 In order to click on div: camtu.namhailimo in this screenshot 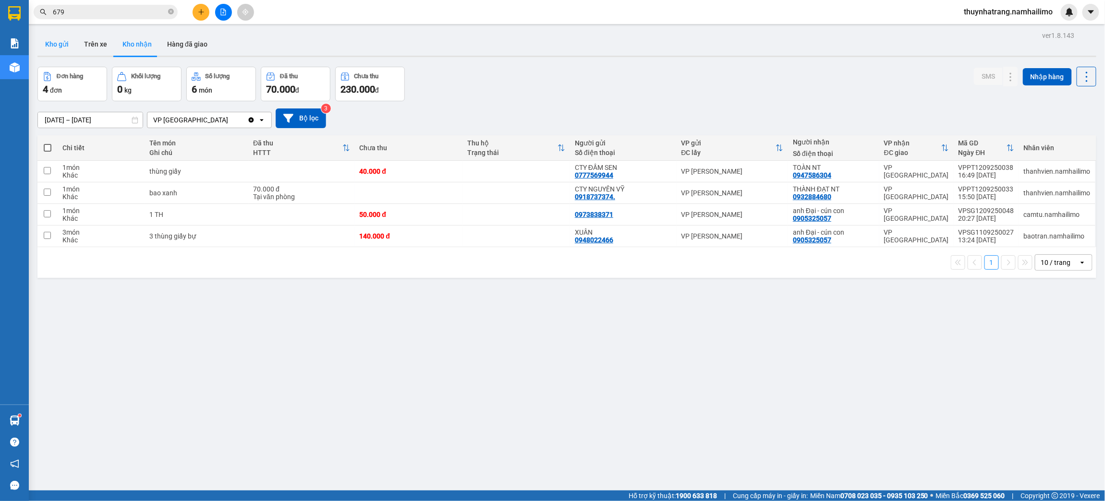, I will do `click(1057, 215)`.